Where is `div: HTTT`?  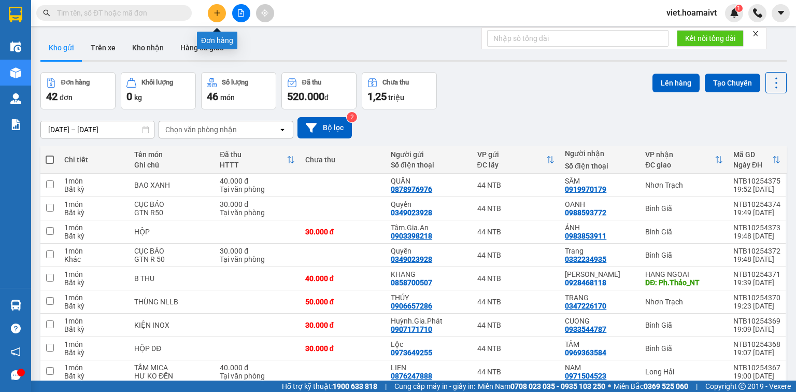
div: HTTT is located at coordinates (253, 165).